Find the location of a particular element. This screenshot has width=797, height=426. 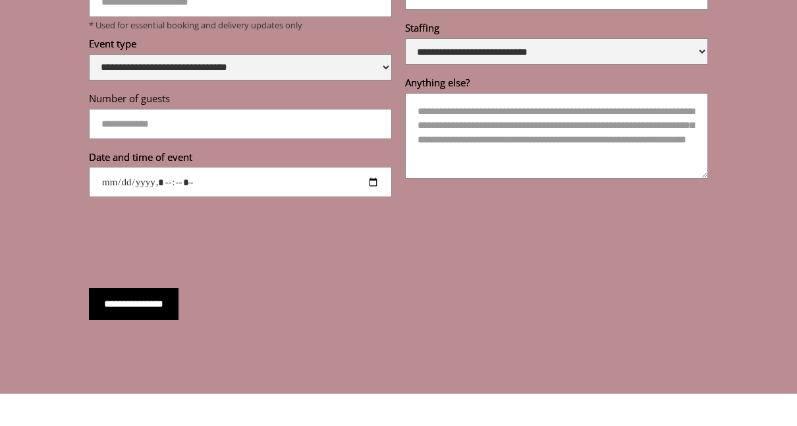

p: * Used for essential booking and delivery updates only is located at coordinates (241, 25).